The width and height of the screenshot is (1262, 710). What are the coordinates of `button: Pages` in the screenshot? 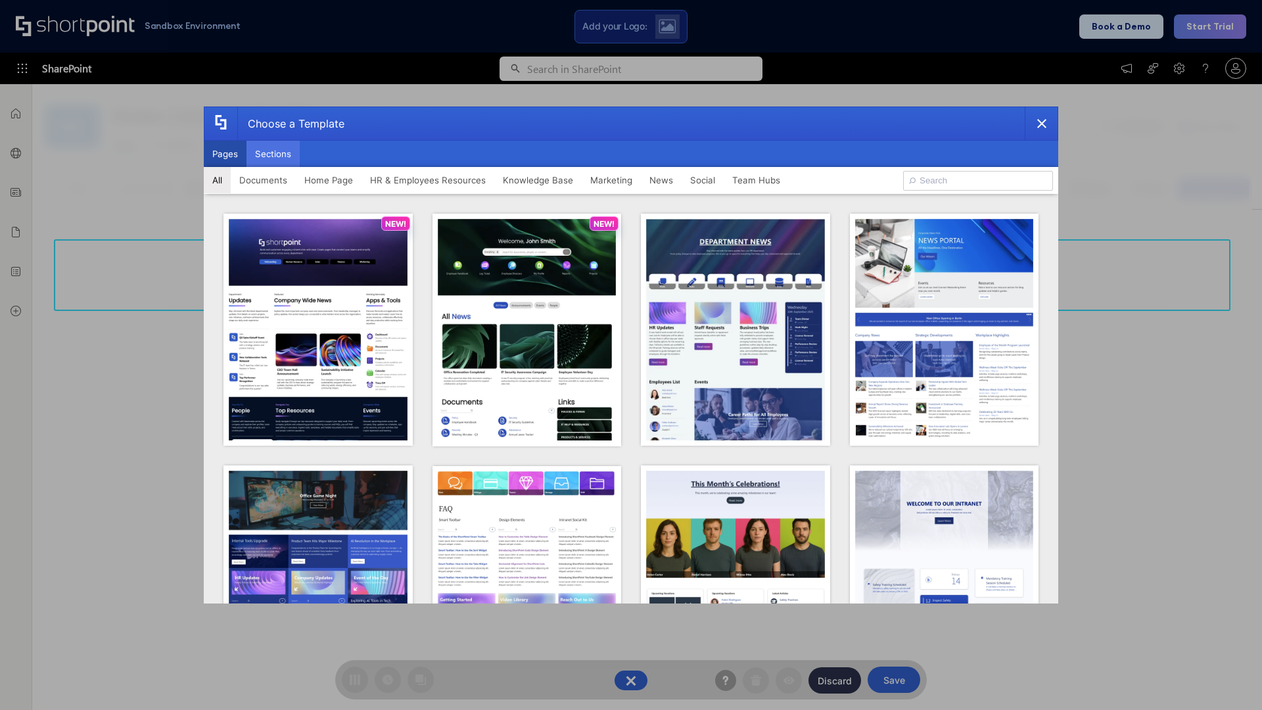 It's located at (225, 154).